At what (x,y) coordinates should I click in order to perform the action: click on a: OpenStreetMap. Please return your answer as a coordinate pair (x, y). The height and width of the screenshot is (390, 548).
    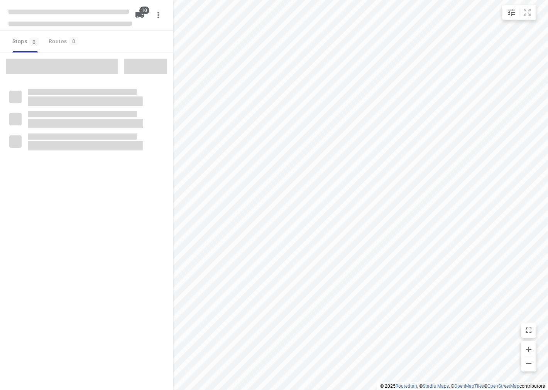
    Looking at the image, I should click on (503, 386).